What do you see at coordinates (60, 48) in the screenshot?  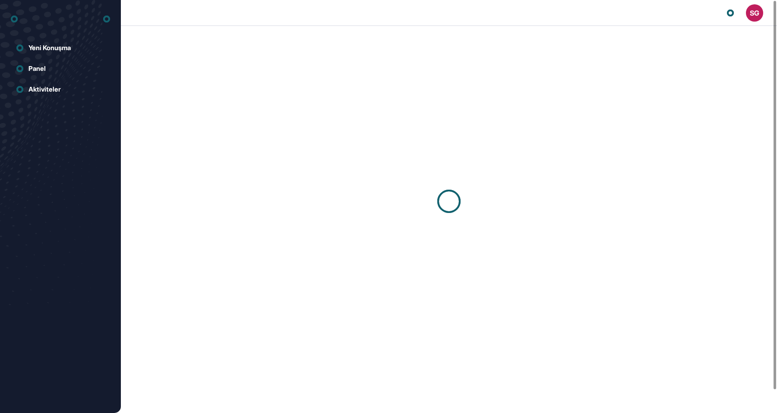 I see `a: Yeni Konuşma` at bounding box center [60, 48].